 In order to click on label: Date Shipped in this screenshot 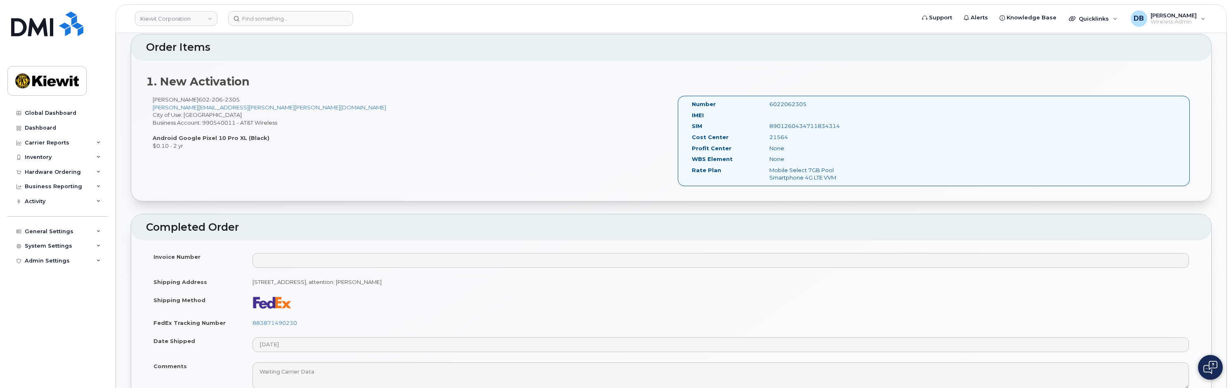, I will do `click(174, 341)`.